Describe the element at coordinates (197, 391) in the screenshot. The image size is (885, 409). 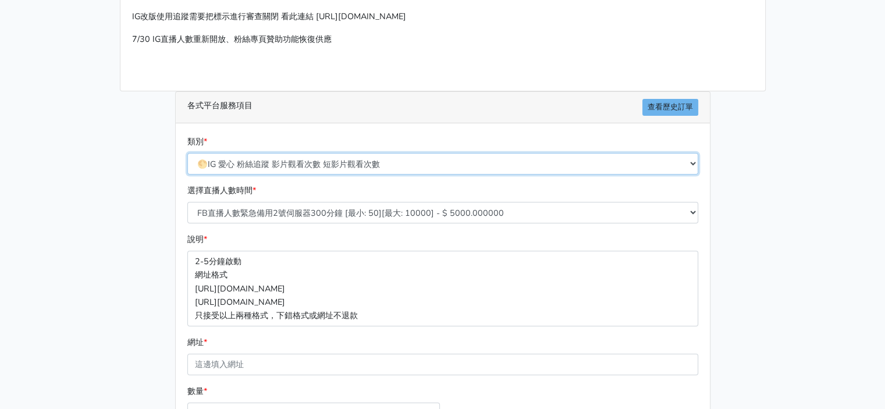
I see `label: 數量` at that location.